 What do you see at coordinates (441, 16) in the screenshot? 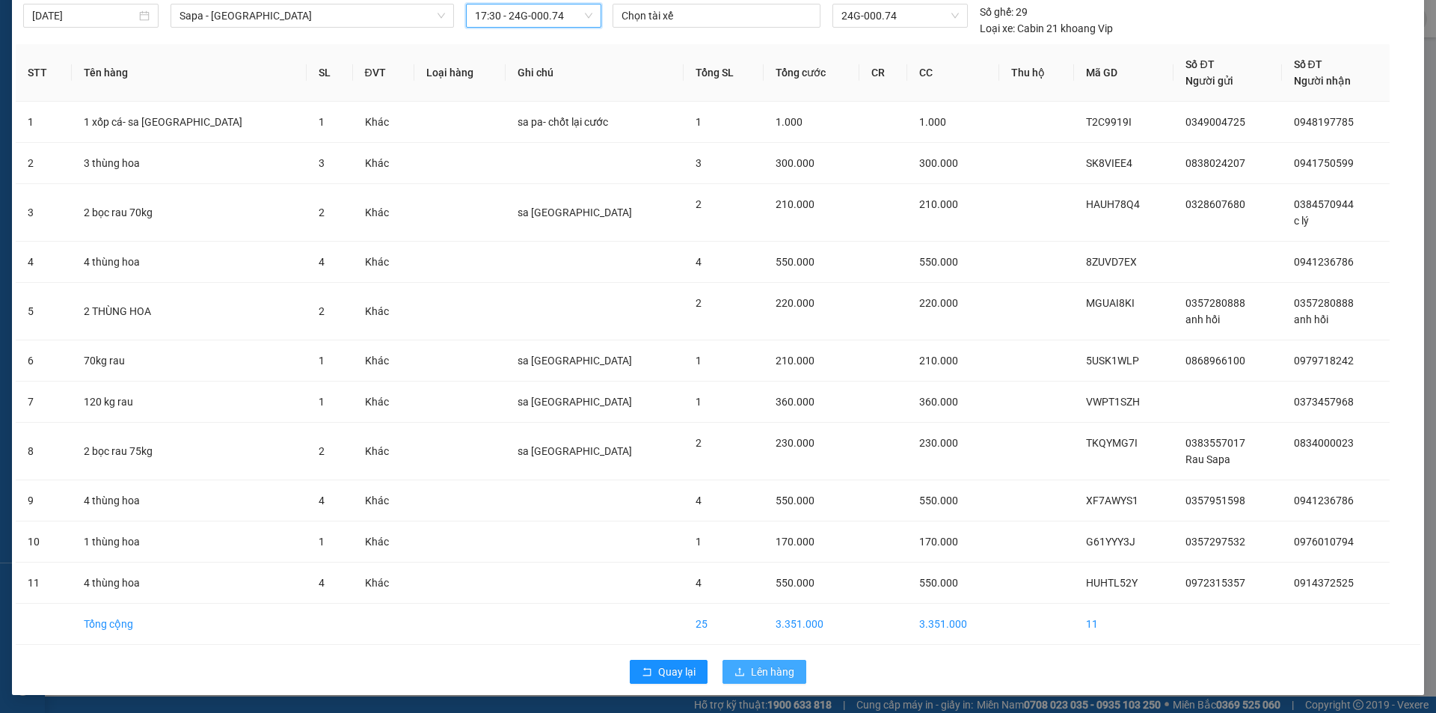
I see `span: down` at bounding box center [441, 16].